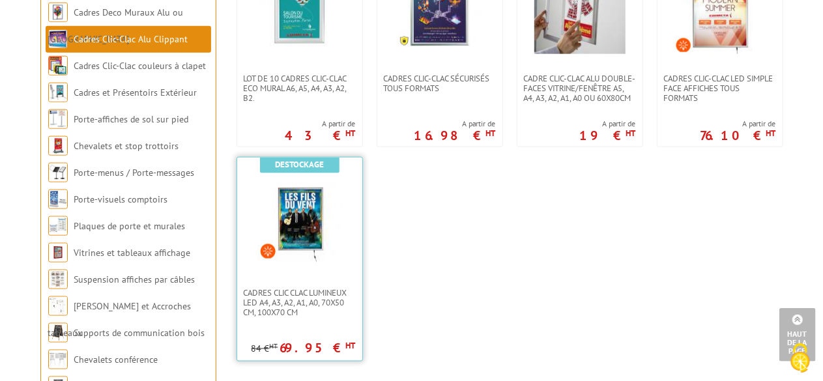 Image resolution: width=823 pixels, height=381 pixels. What do you see at coordinates (608, 136) in the screenshot?
I see `p: 19 €` at bounding box center [608, 136].